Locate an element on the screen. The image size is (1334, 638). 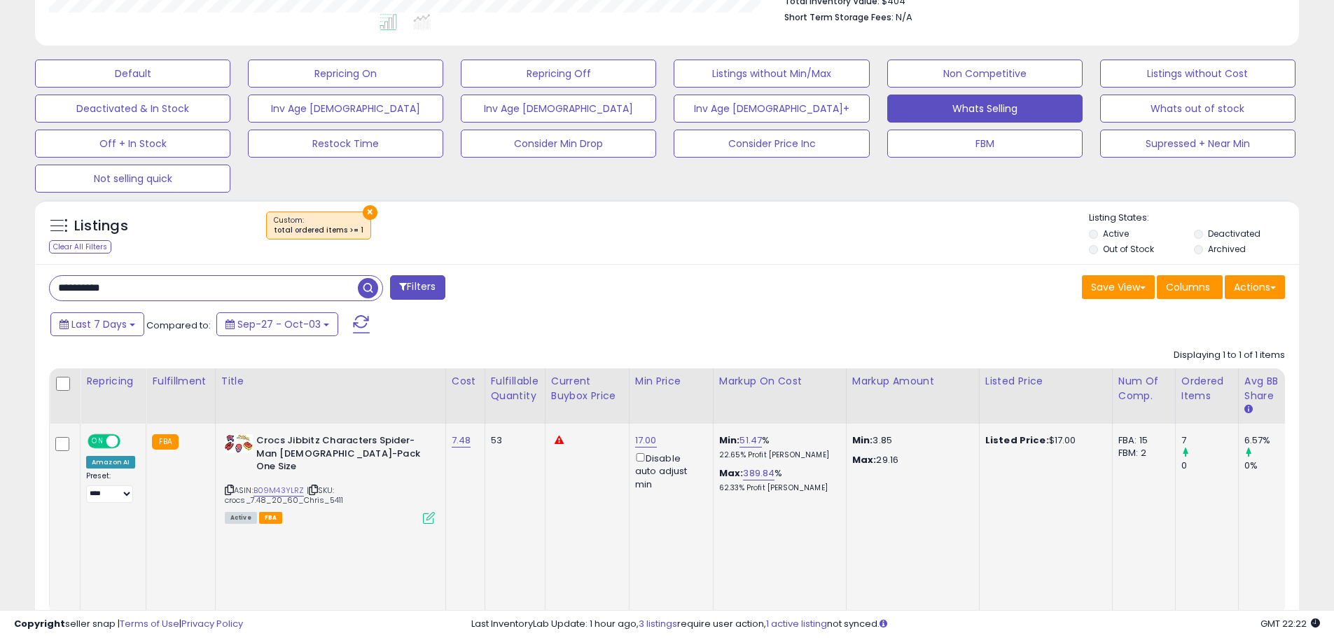
div: Displaying 1 to 1 of 1 items is located at coordinates (1229, 355).